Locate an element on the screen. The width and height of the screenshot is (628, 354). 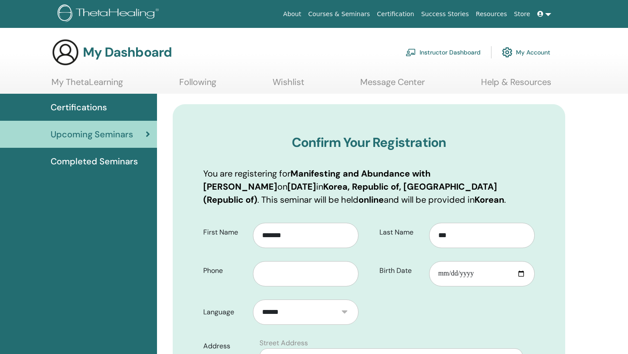
a: Store is located at coordinates (522, 14).